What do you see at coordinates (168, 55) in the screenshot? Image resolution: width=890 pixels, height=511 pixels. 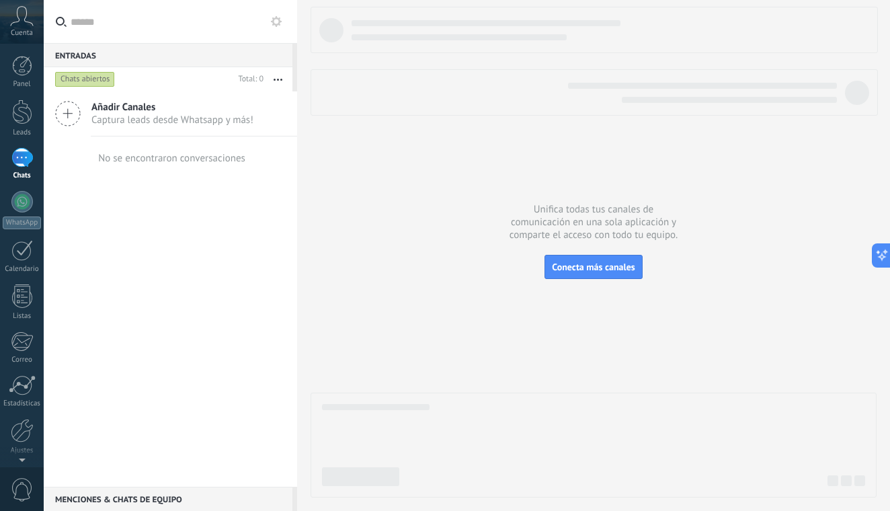 I see `div: Entradas` at bounding box center [168, 55].